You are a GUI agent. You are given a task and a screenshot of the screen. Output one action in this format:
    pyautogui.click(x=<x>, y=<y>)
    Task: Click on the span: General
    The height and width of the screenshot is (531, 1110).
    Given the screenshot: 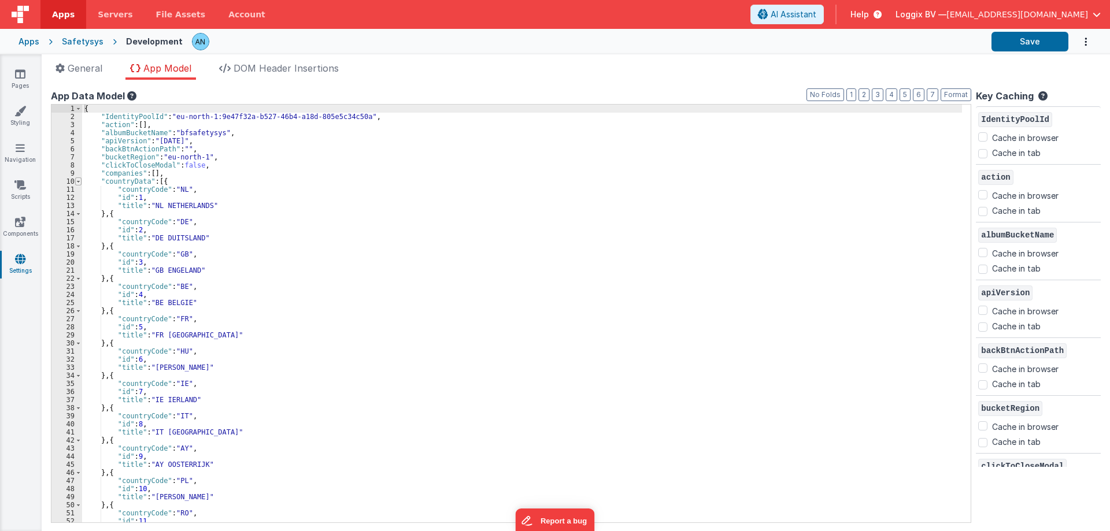 What is the action you would take?
    pyautogui.click(x=85, y=68)
    